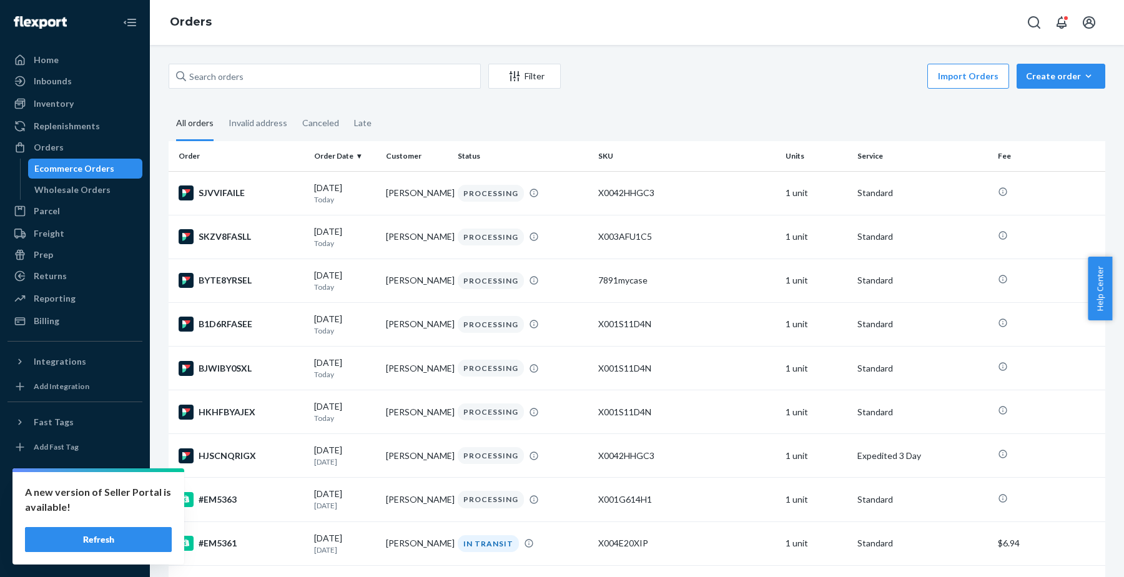  What do you see at coordinates (75, 147) in the screenshot?
I see `a: Orders` at bounding box center [75, 147].